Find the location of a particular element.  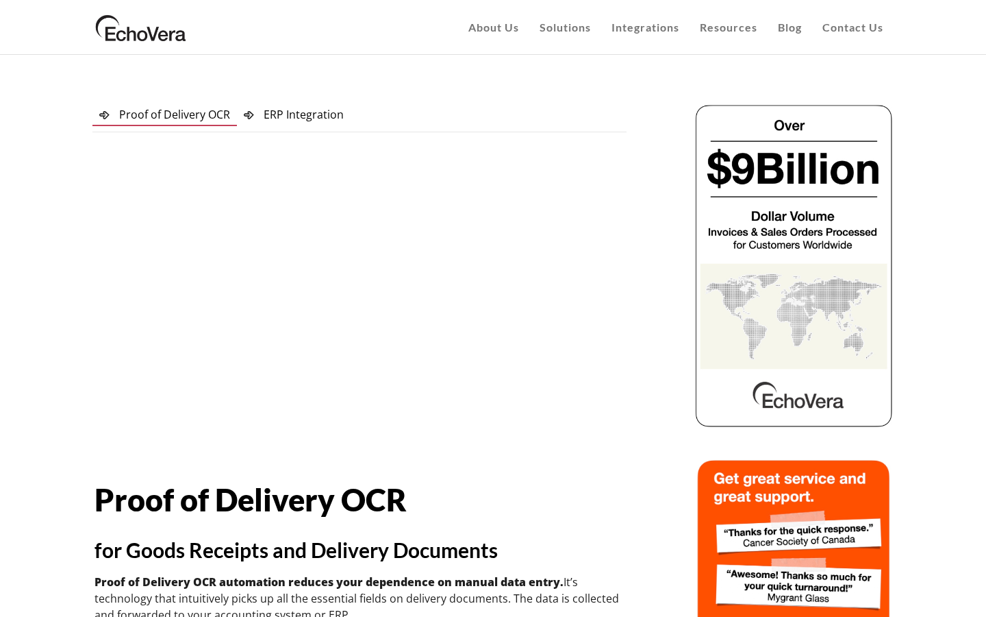

span: Integrations is located at coordinates (645, 27).